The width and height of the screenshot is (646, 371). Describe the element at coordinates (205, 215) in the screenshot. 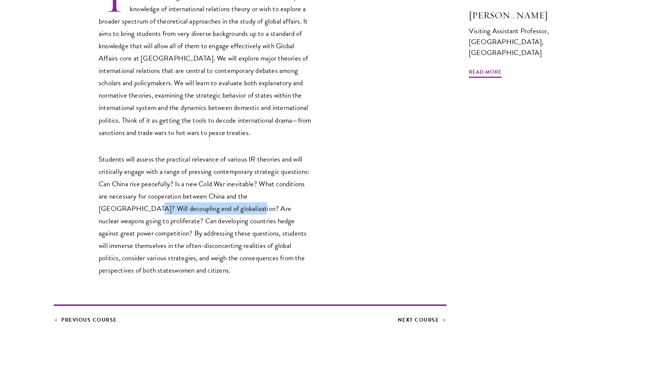

I see `p: Students will assess the practical relevance of various IR theories and will critically engage wi...` at that location.